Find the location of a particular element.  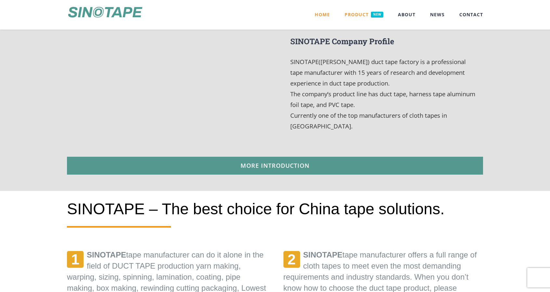

div: 关键词（按流量） is located at coordinates (90, 41).